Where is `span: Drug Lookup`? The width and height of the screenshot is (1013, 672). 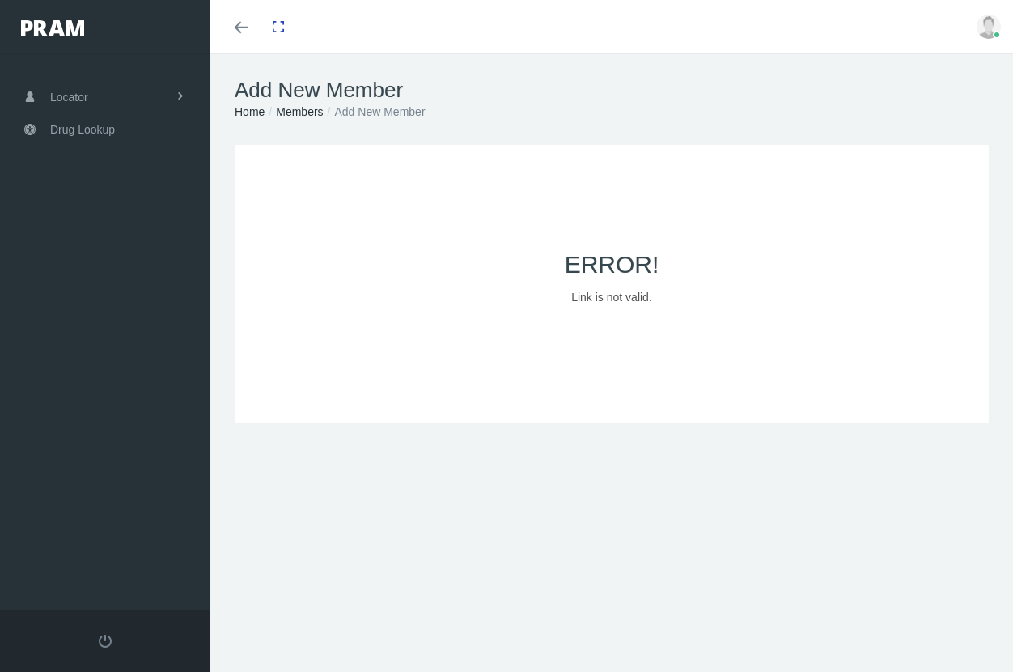
span: Drug Lookup is located at coordinates (83, 129).